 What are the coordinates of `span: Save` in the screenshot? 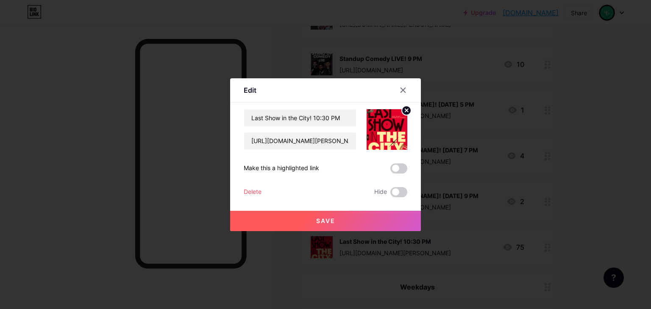 It's located at (326, 221).